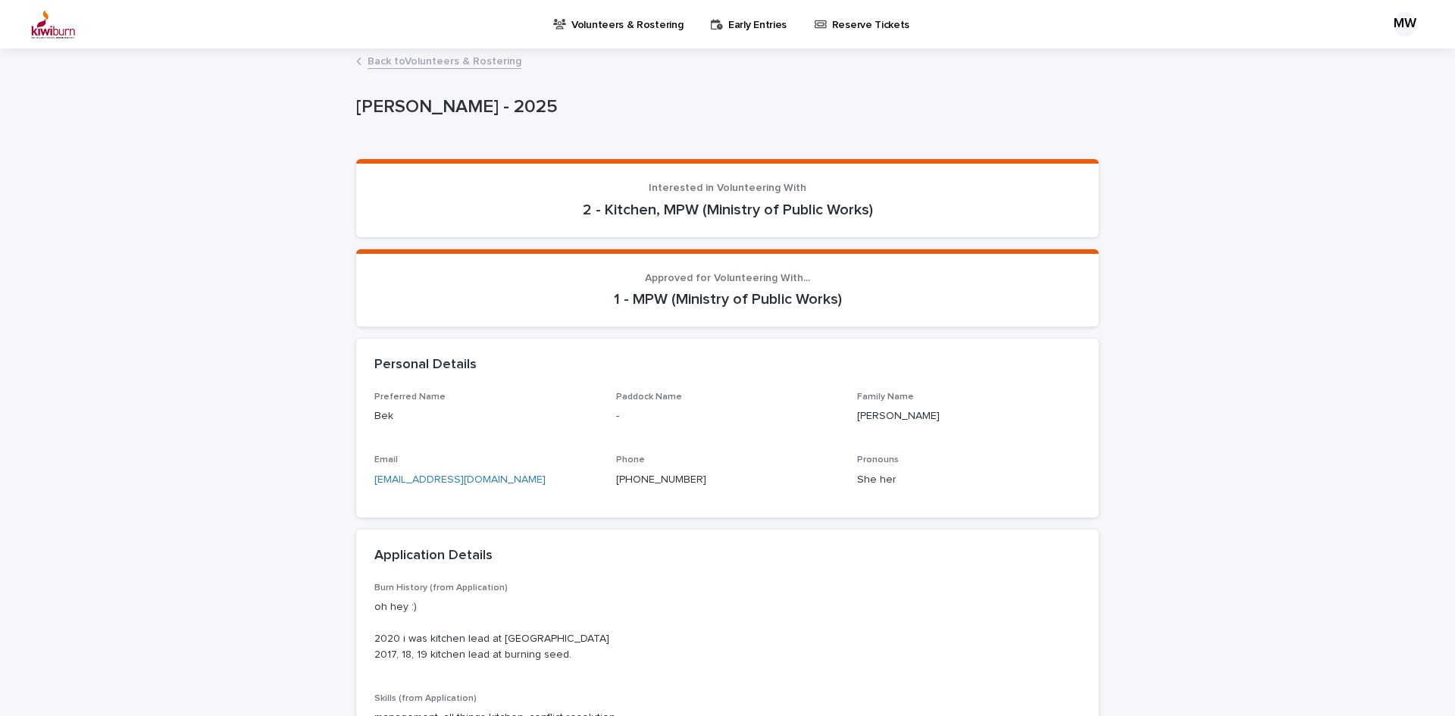 This screenshot has width=1455, height=716. What do you see at coordinates (969, 480) in the screenshot?
I see `p: She her` at bounding box center [969, 480].